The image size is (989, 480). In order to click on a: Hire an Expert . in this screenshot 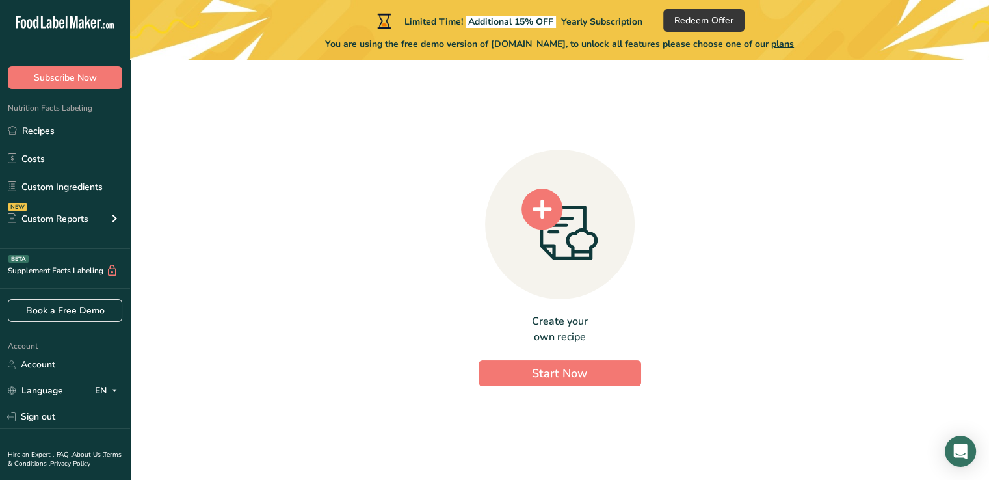, I will do `click(31, 454)`.